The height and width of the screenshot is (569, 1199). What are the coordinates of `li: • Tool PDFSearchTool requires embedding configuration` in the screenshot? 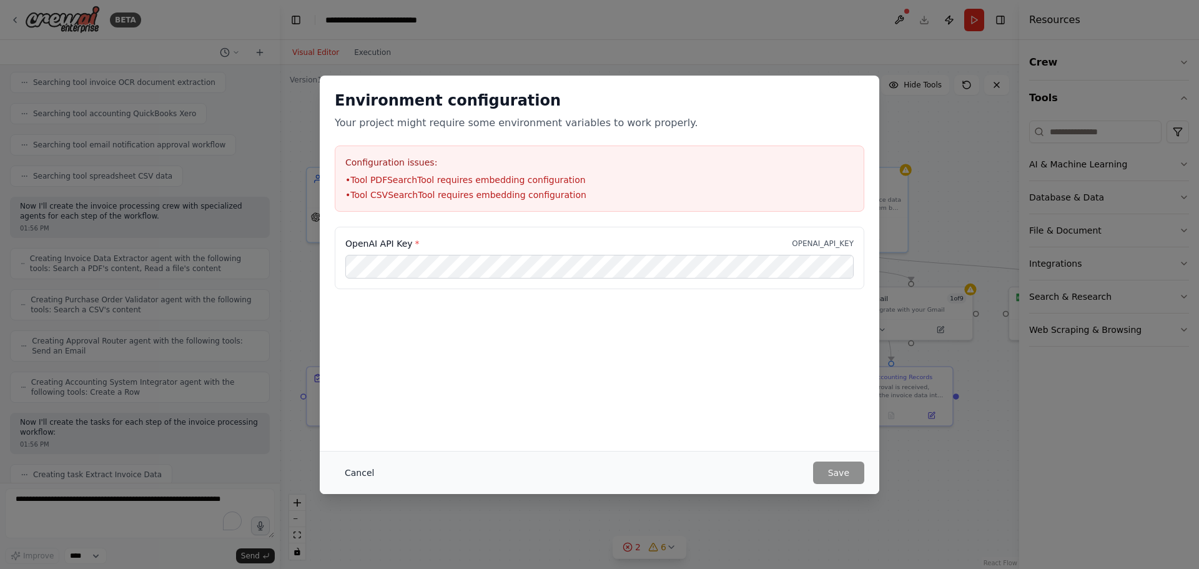 It's located at (599, 180).